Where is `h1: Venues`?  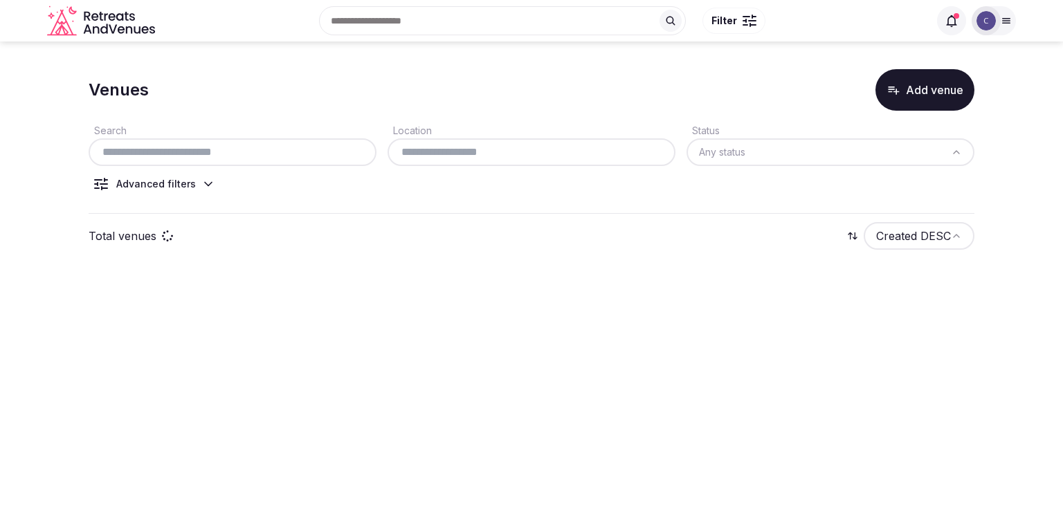 h1: Venues is located at coordinates (118, 90).